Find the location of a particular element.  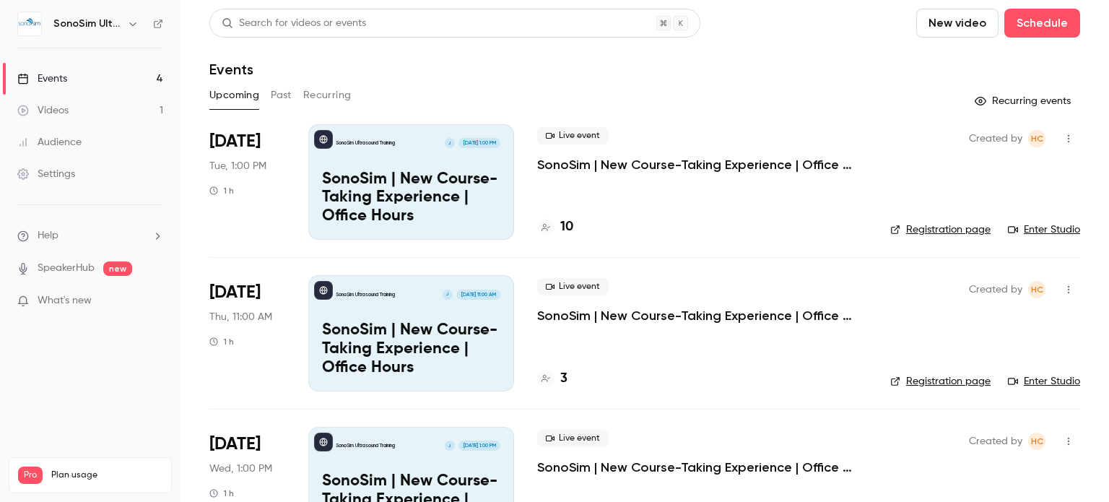

span: new is located at coordinates (118, 269).